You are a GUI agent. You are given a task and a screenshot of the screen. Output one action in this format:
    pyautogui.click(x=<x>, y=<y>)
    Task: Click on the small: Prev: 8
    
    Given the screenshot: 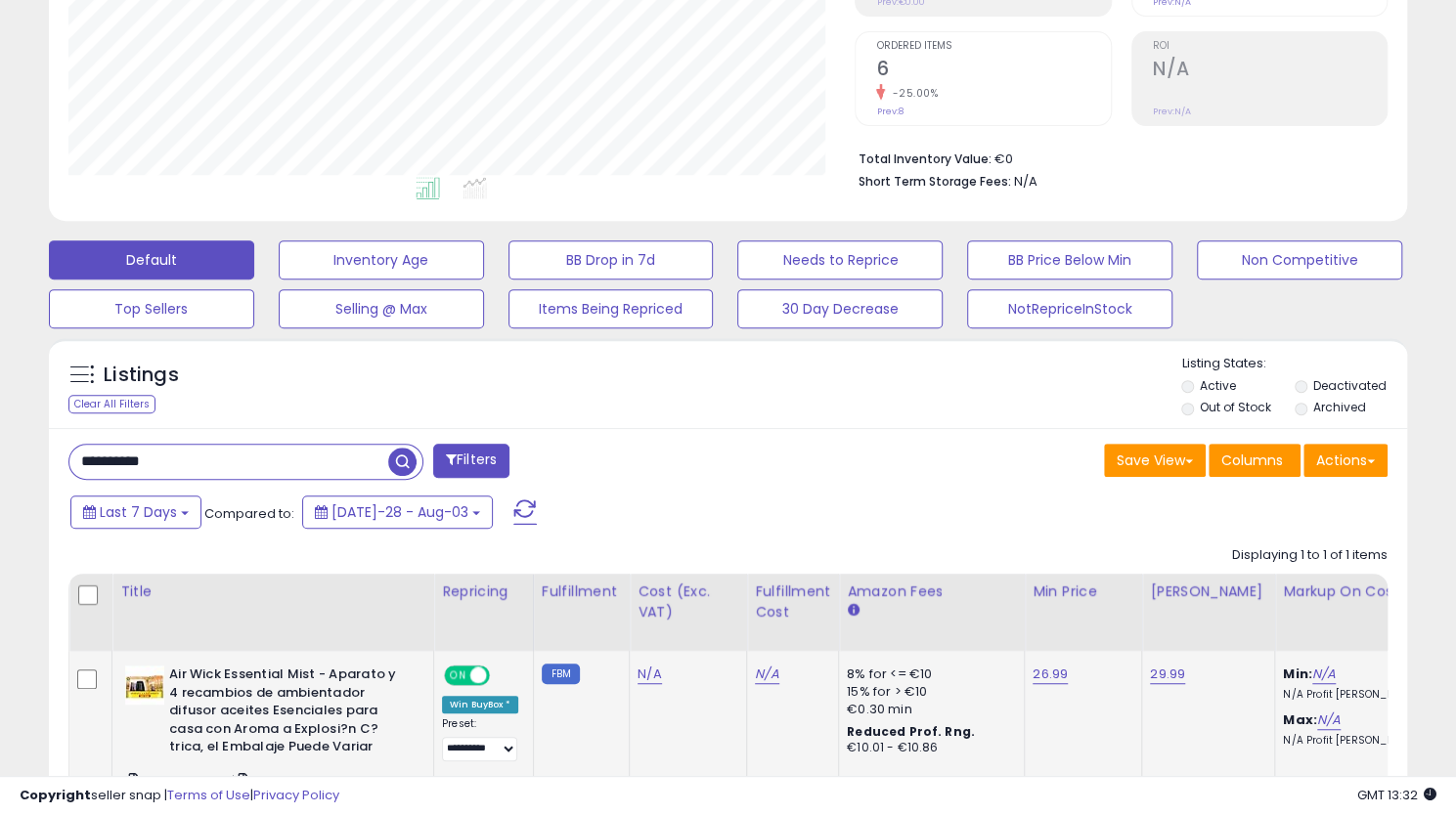 What is the action you would take?
    pyautogui.click(x=889, y=112)
    